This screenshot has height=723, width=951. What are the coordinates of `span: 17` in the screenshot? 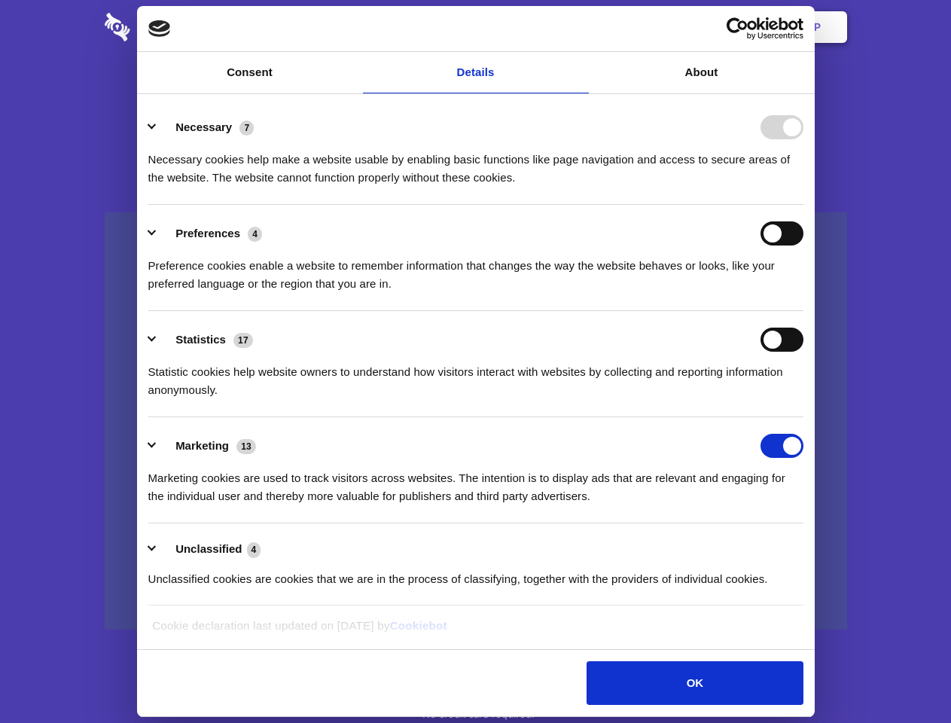 It's located at (243, 340).